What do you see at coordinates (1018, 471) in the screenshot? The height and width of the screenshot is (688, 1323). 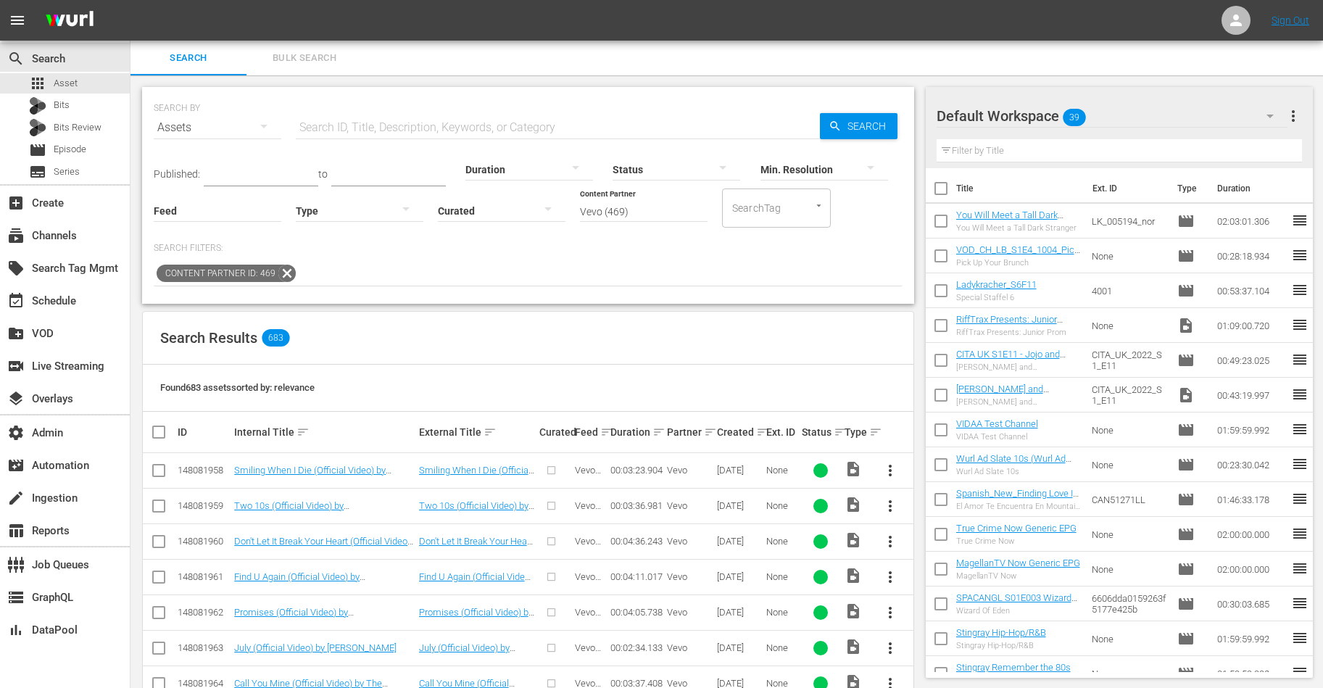 I see `div: Wurl Ad Slate 10s` at bounding box center [1018, 471].